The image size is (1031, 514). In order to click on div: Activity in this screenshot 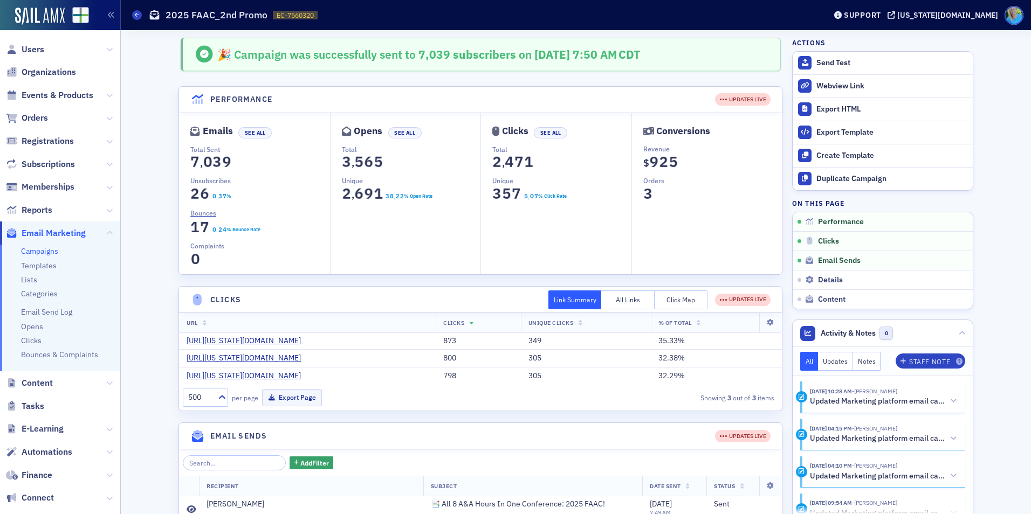, I will do `click(801, 397)`.